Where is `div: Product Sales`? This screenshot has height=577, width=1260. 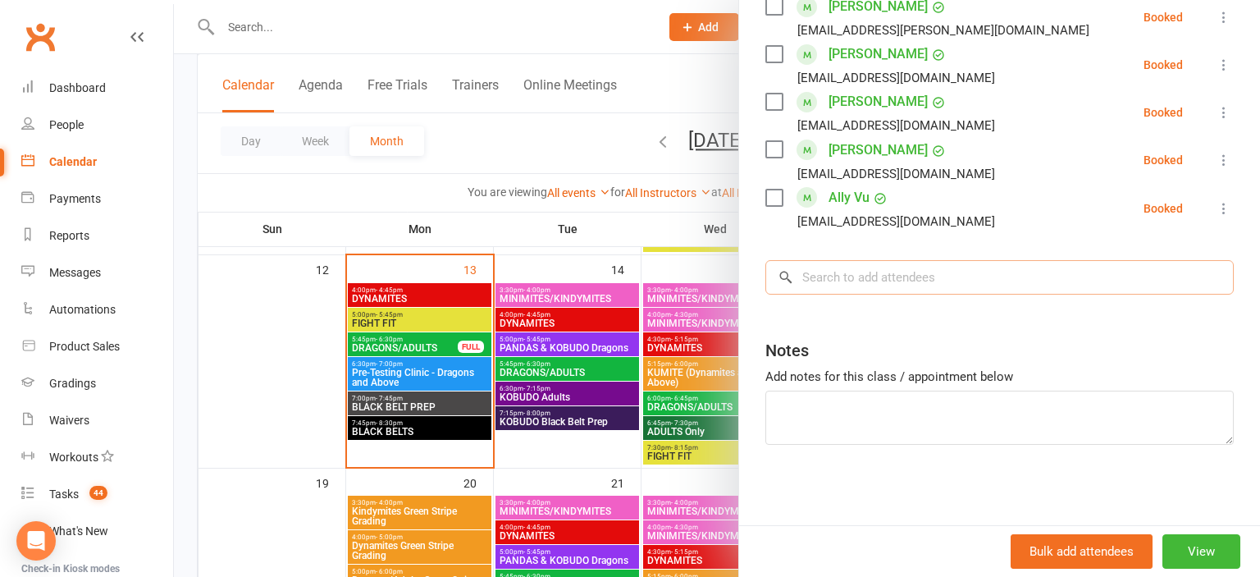 div: Product Sales is located at coordinates (85, 346).